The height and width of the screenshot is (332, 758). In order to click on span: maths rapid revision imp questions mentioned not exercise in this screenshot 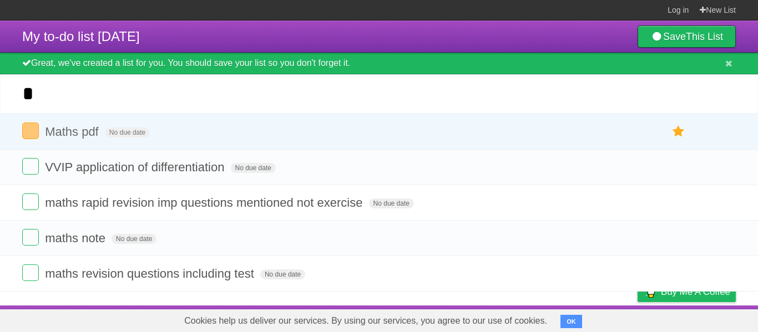, I will do `click(205, 202)`.